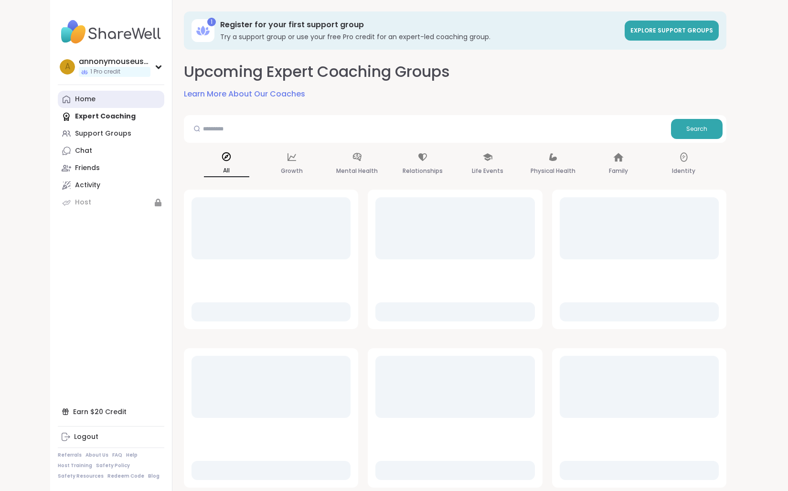 The width and height of the screenshot is (788, 491). I want to click on a: About Us, so click(97, 455).